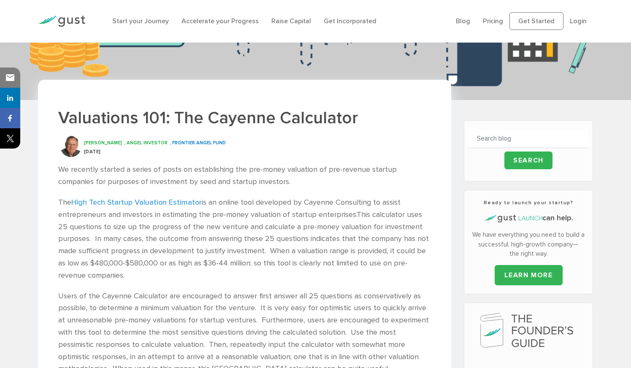 This screenshot has width=631, height=368. I want to click on a: High Tech Startup Valuation Estimator, so click(136, 202).